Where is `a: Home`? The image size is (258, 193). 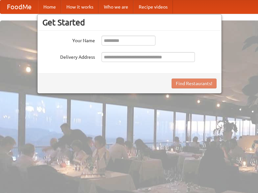 a: Home is located at coordinates (50, 7).